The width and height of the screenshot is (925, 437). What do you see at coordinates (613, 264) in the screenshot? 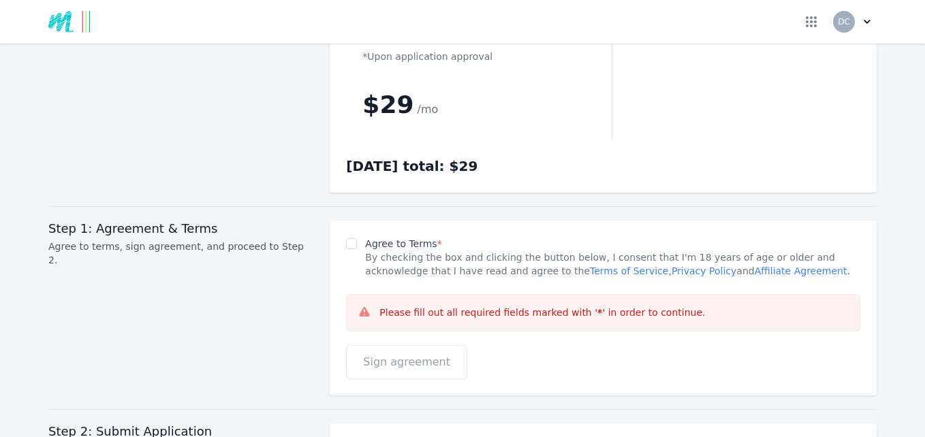
I see `p: By checking the box and clicking the button below, I consent that I'm 18 years of age or older an...` at bounding box center [613, 264].